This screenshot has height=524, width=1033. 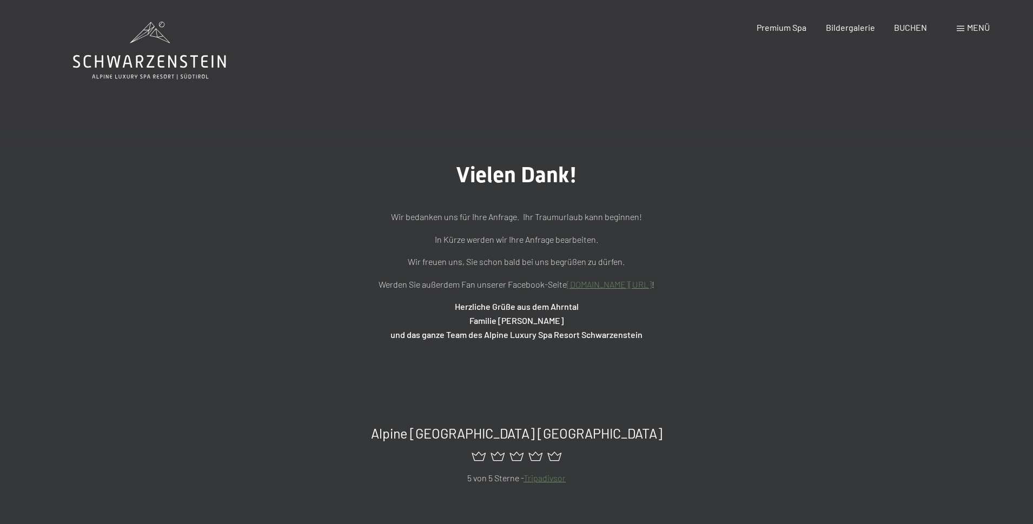 I want to click on p: Wir freuen uns, Sie schon bald bei uns begrüßen zu dürfen., so click(x=516, y=262).